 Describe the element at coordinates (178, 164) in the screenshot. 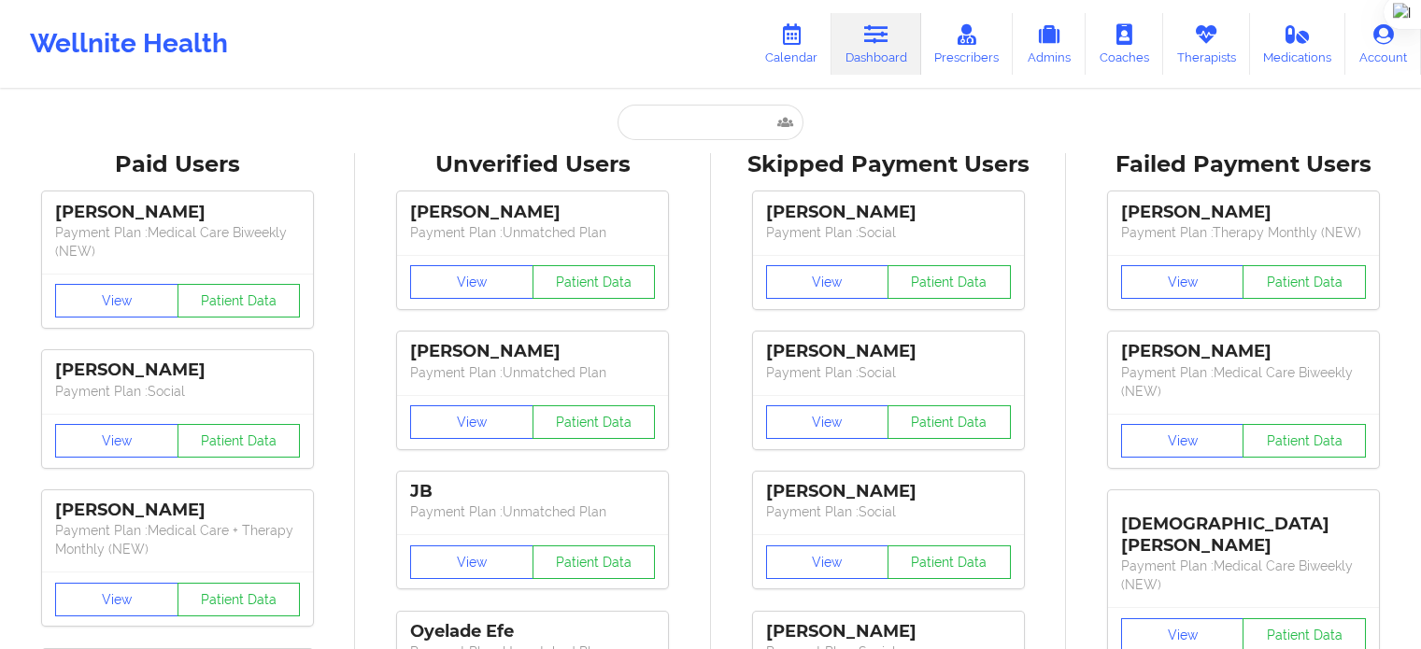

I see `div: Paid Users` at that location.